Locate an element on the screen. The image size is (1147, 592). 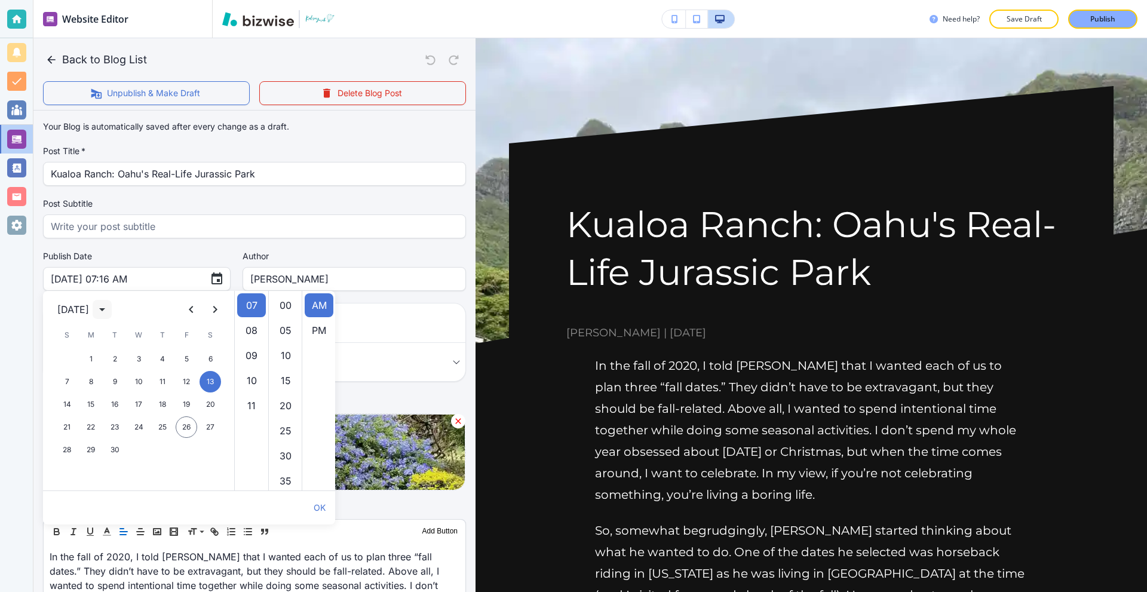
button: 29 is located at coordinates (91, 450).